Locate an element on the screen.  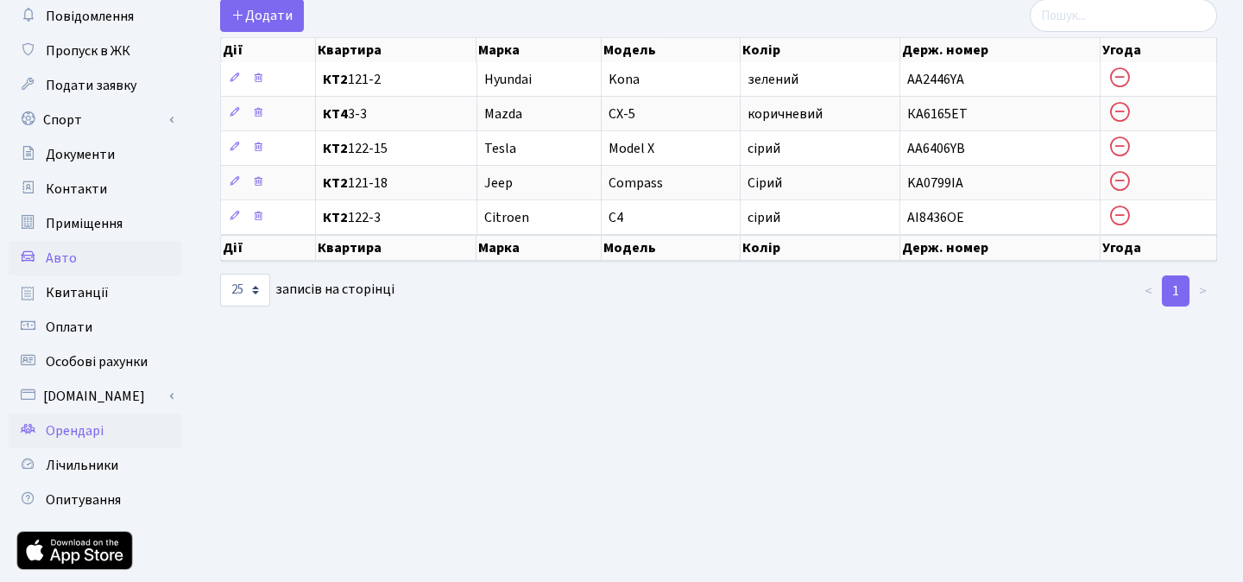
span: Приміщення is located at coordinates (84, 224).